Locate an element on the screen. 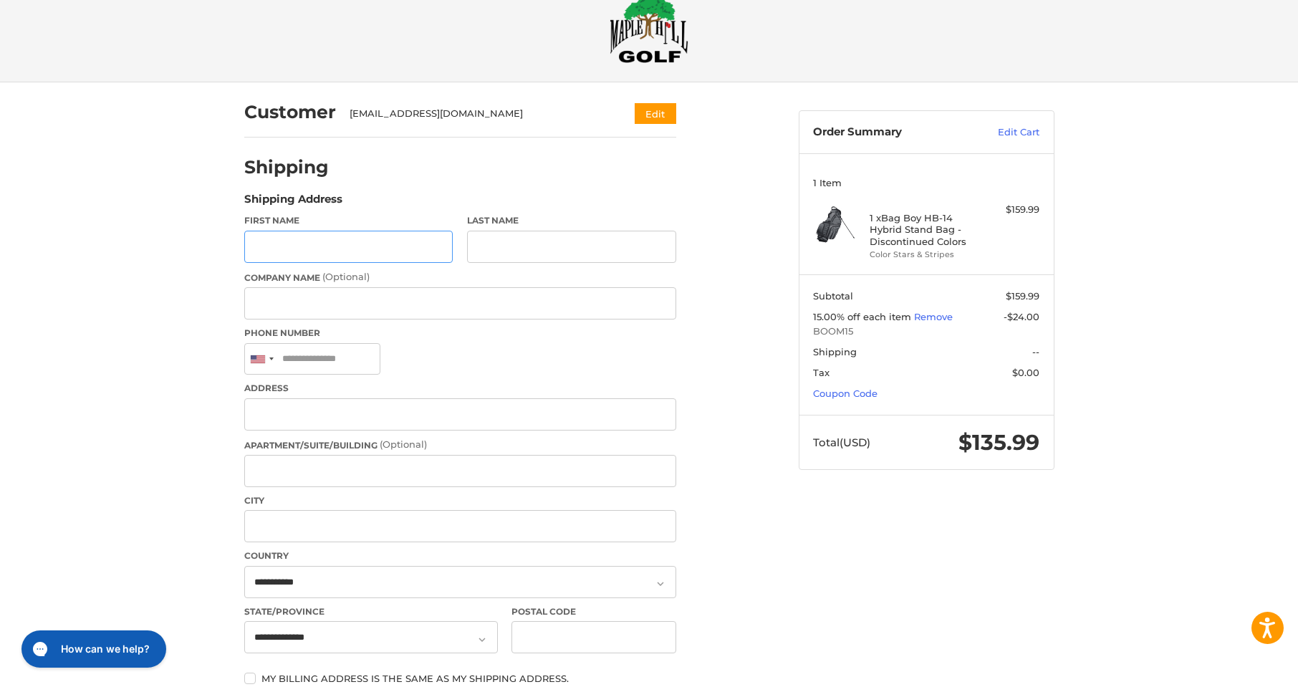 This screenshot has width=1298, height=687. label: Company Name is located at coordinates (460, 277).